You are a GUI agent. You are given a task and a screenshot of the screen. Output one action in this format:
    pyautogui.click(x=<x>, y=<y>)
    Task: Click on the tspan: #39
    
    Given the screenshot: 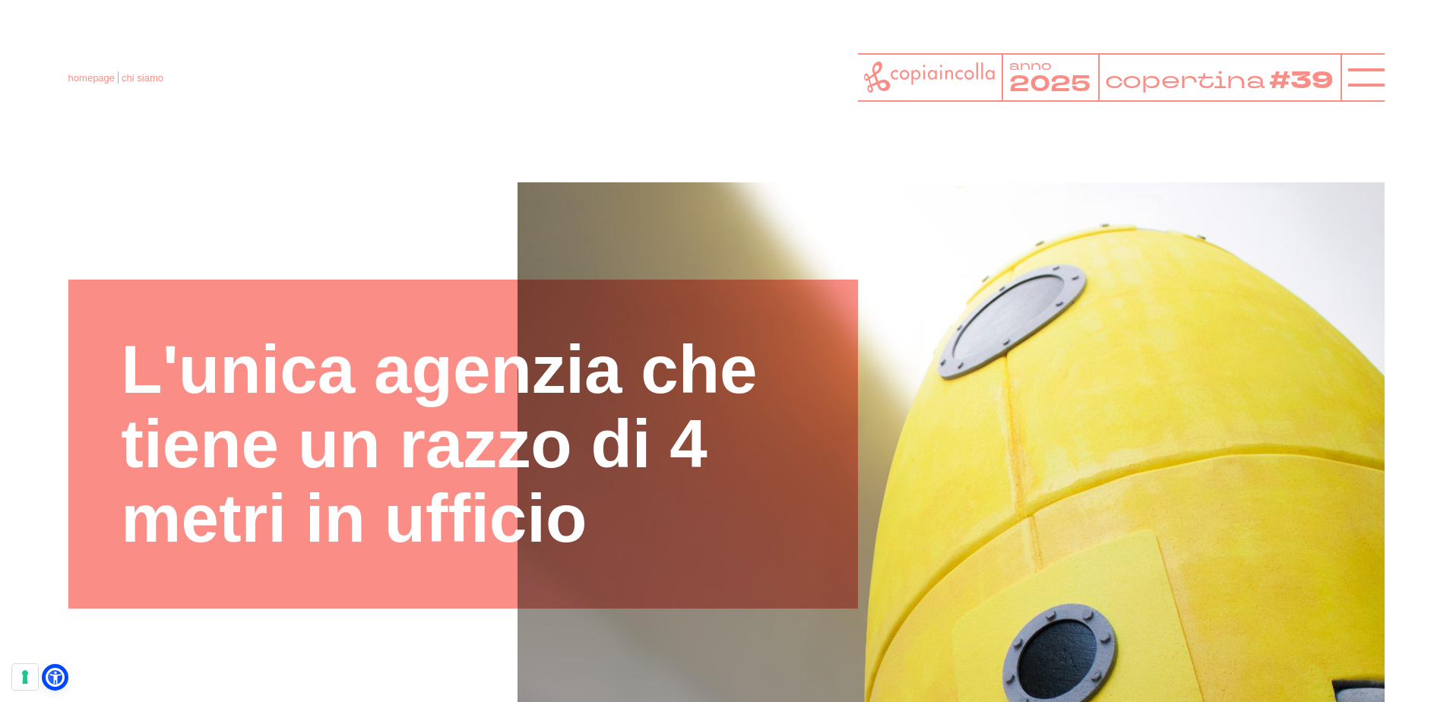 What is the action you would take?
    pyautogui.click(x=1301, y=81)
    